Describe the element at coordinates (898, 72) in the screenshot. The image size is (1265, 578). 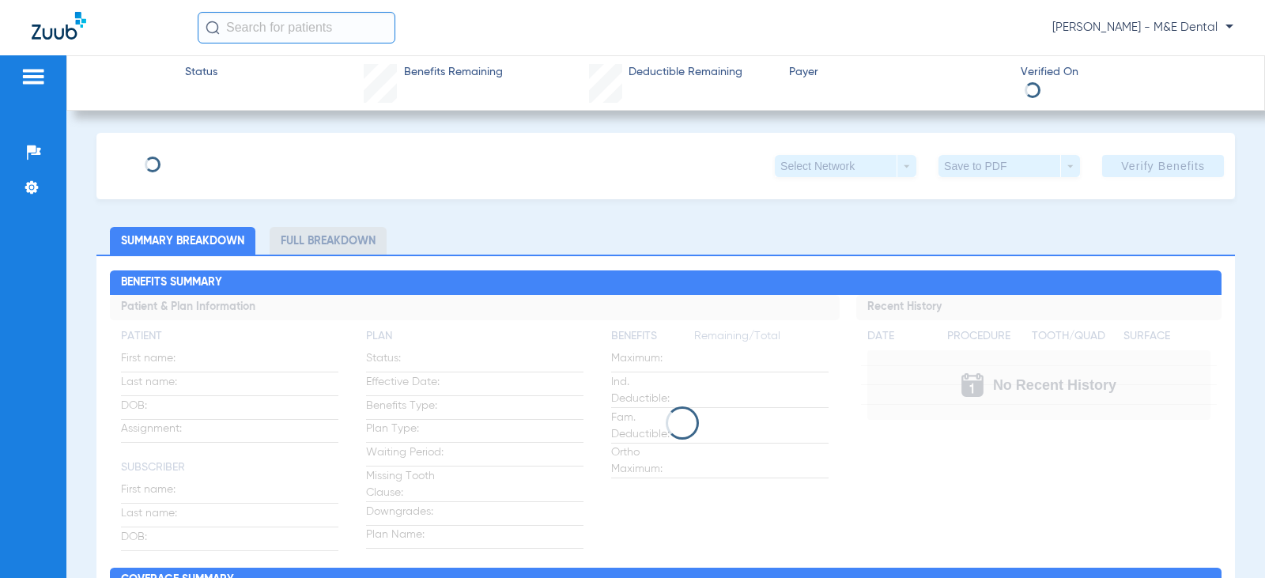
I see `span: Payer` at that location.